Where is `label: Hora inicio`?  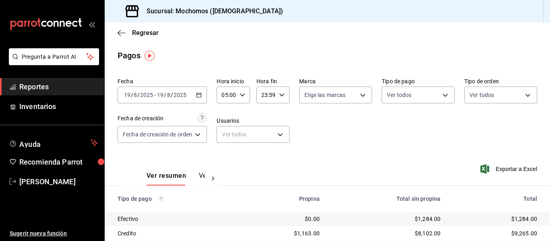
label: Hora inicio is located at coordinates (233, 81).